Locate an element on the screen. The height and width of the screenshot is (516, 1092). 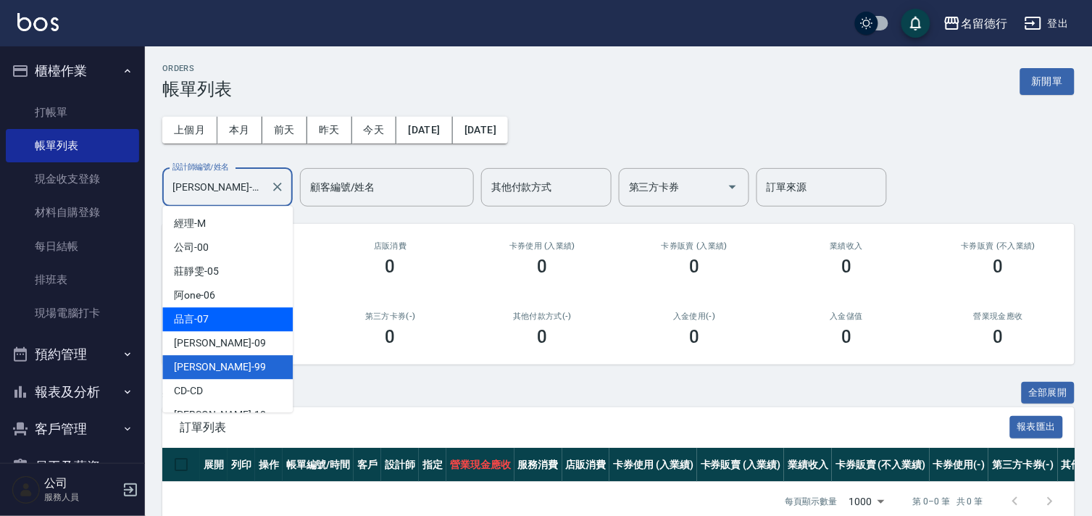
button: 客戶管理 is located at coordinates (72, 429).